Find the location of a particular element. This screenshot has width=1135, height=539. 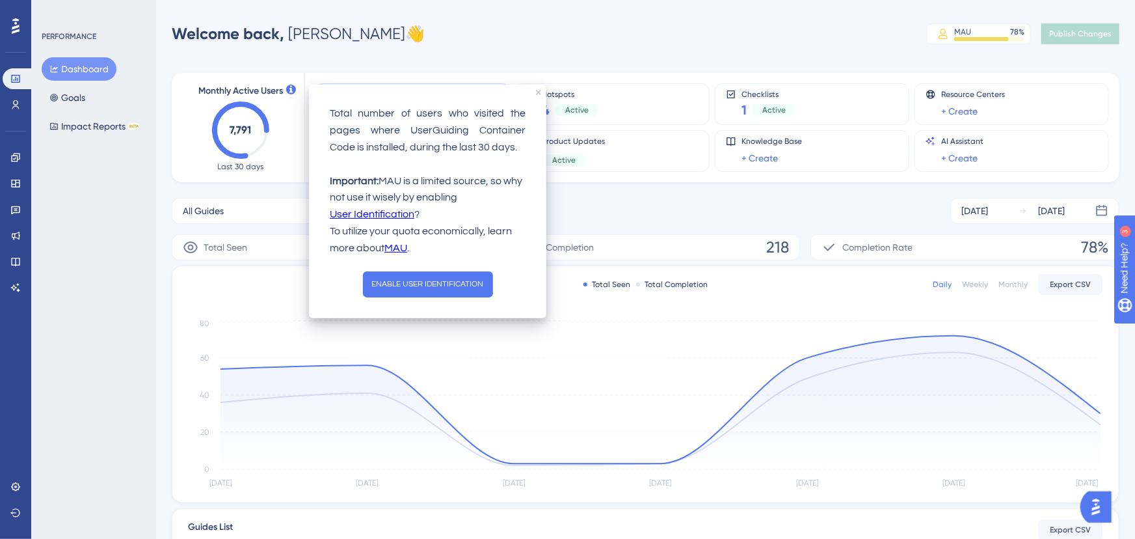

span: Hotspots is located at coordinates (571, 94).